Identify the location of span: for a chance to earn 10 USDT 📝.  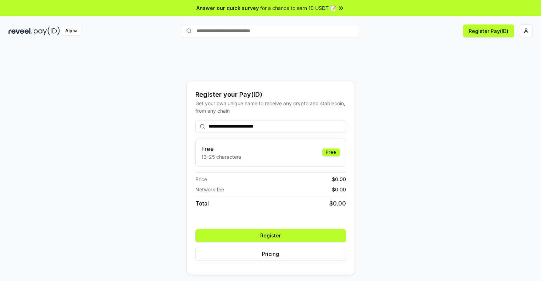
(298, 8).